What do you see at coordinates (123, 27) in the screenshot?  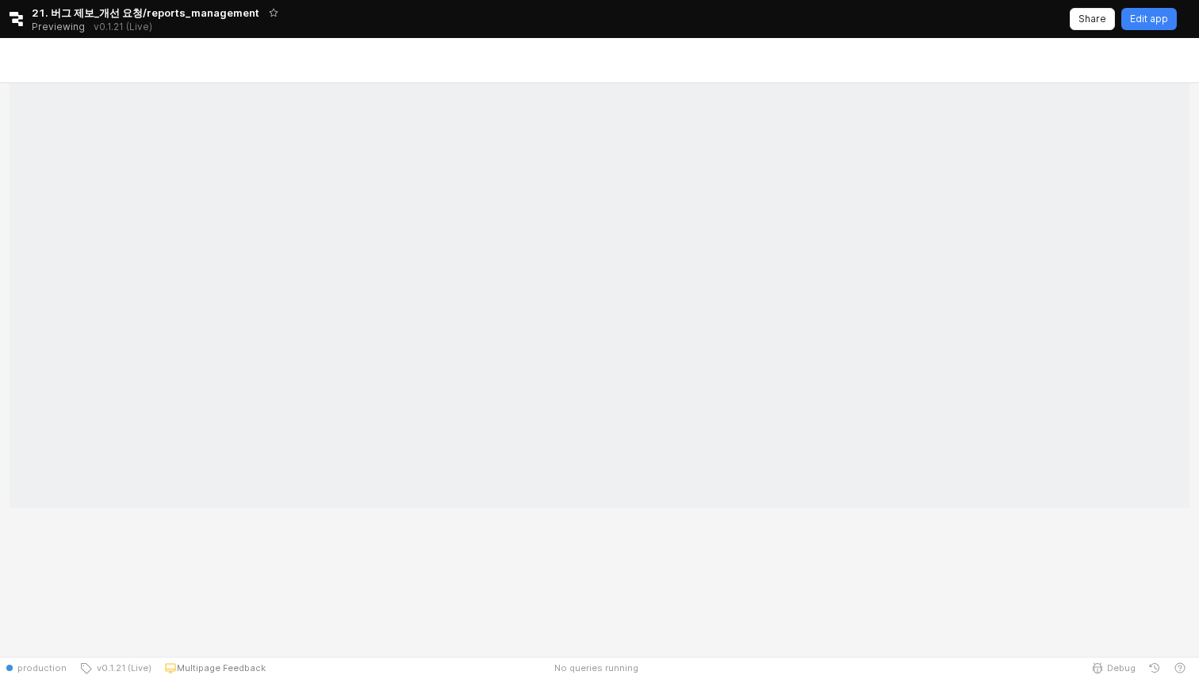 I see `button: Releases and History` at bounding box center [123, 27].